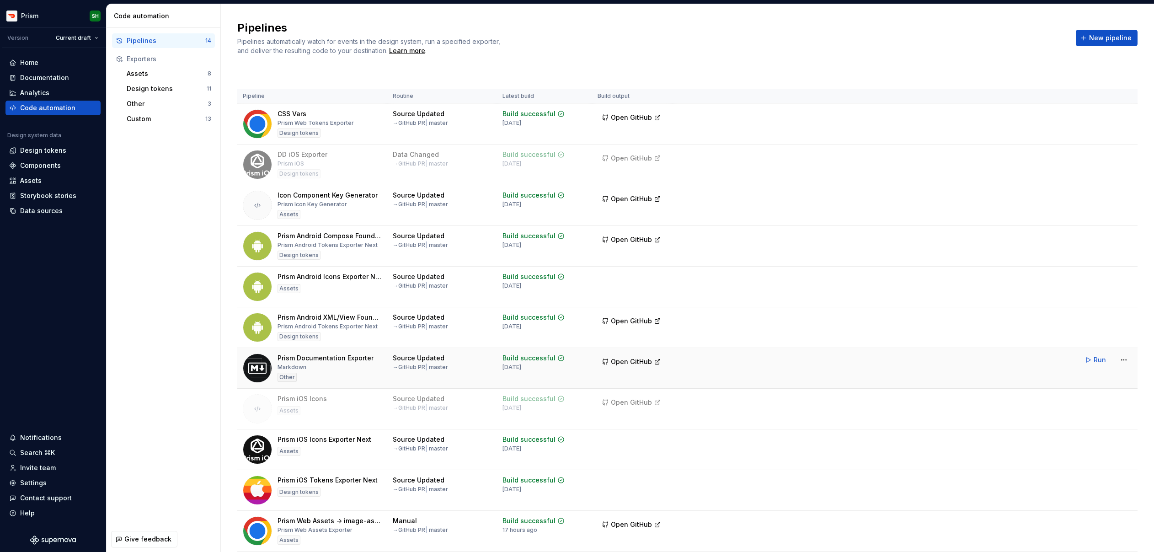 Image resolution: width=1154 pixels, height=552 pixels. Describe the element at coordinates (148, 539) in the screenshot. I see `span: Give feedback` at that location.